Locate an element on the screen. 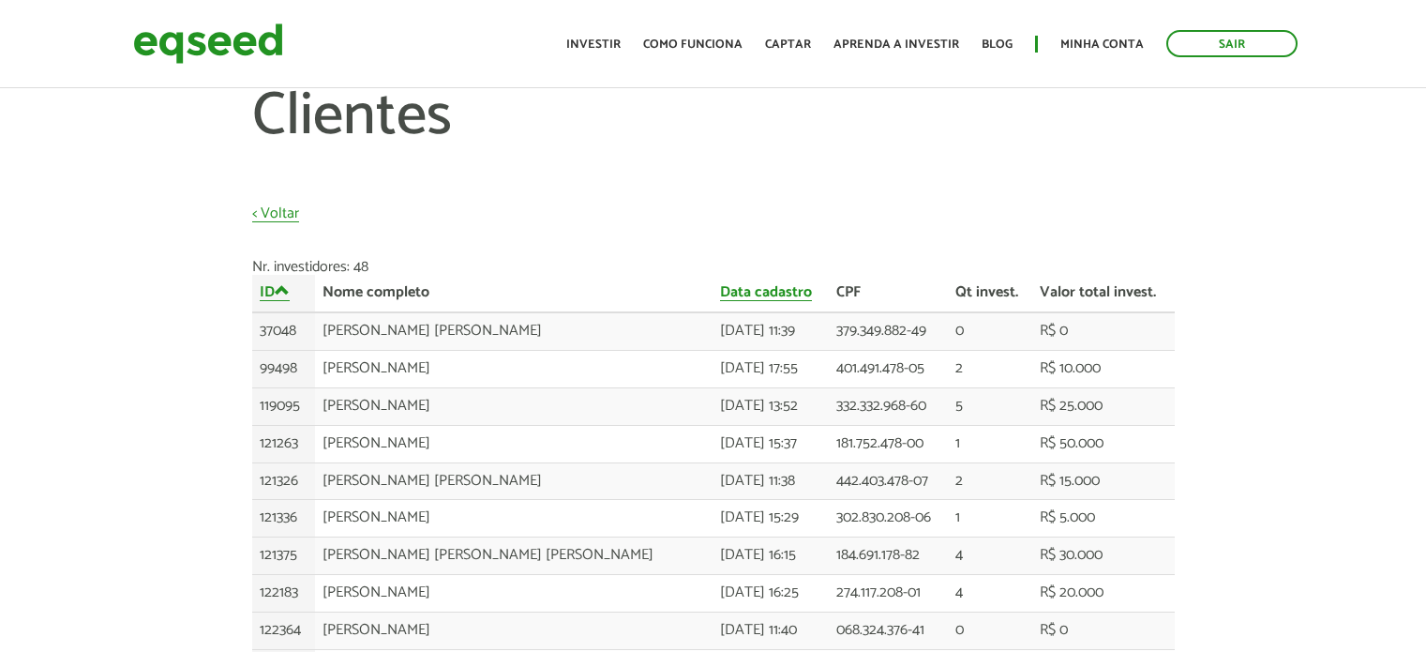  td: R$ 15.000 is located at coordinates (1104, 481).